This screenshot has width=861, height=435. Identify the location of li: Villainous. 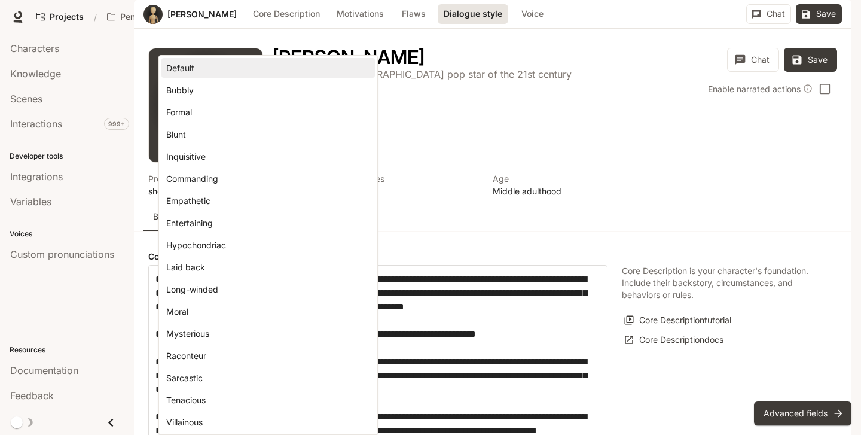
(268, 421).